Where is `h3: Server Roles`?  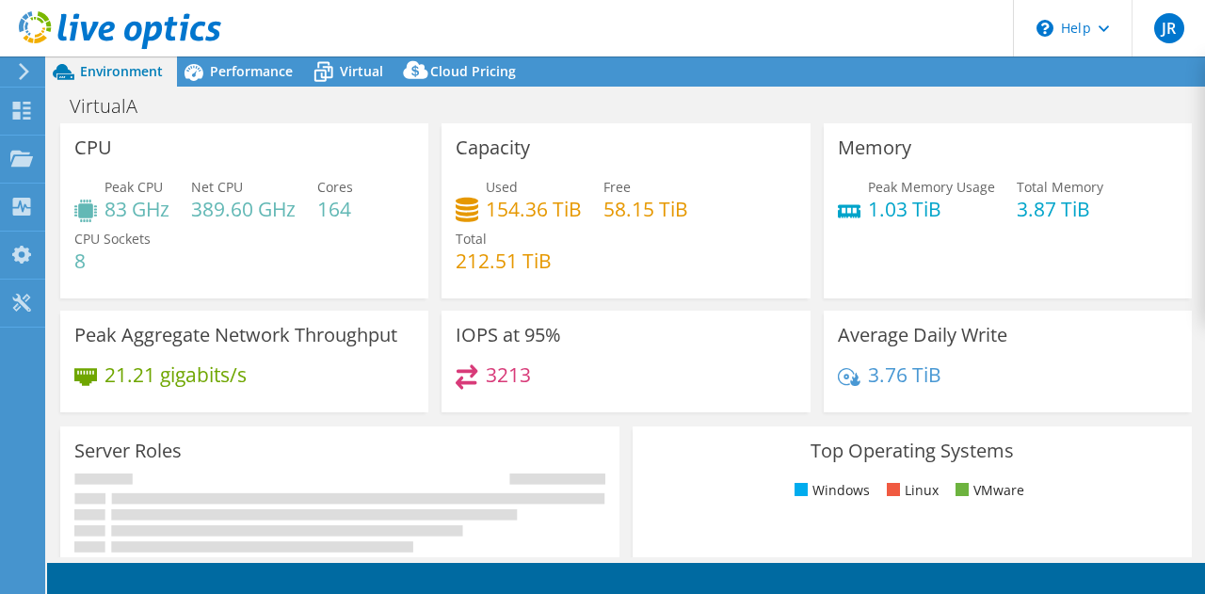 h3: Server Roles is located at coordinates (128, 451).